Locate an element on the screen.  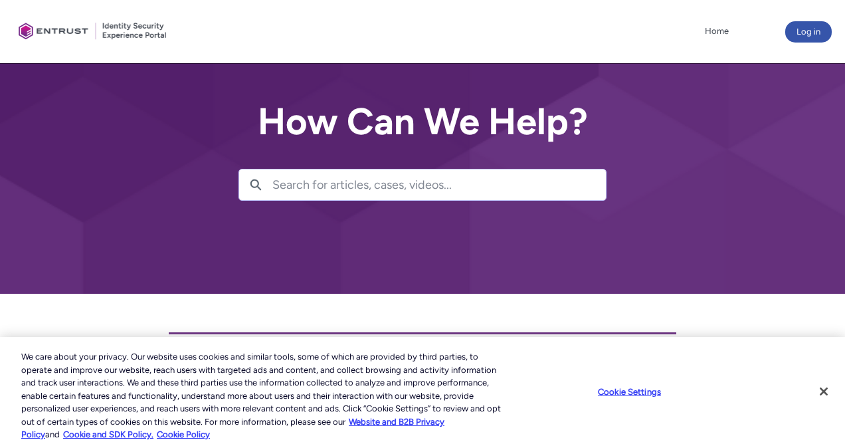
button: Log in is located at coordinates (808, 32).